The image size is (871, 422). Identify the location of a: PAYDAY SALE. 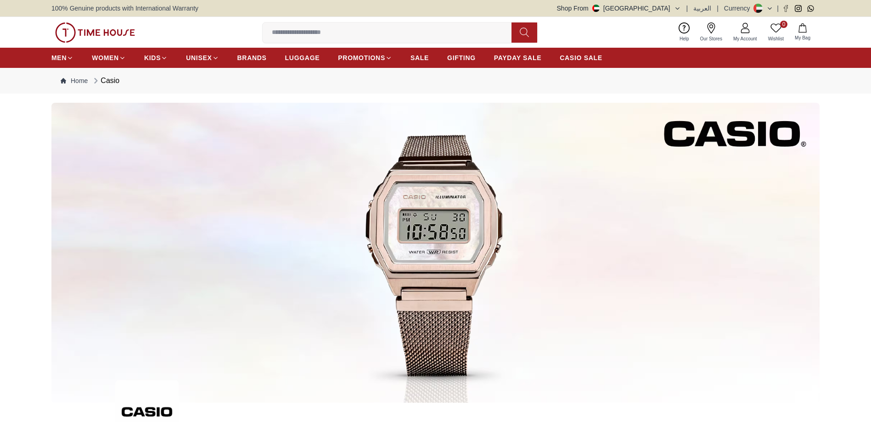
(517, 58).